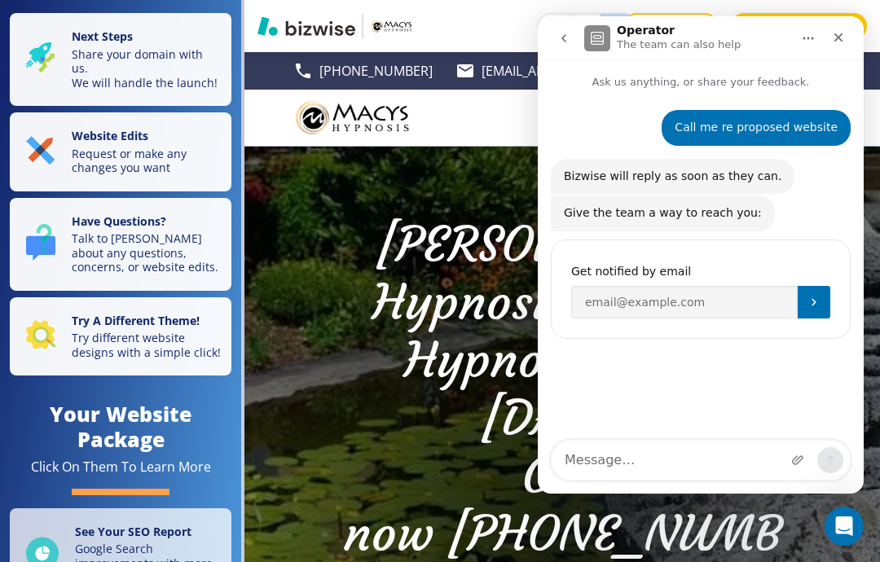 The image size is (880, 562). Describe the element at coordinates (133, 531) in the screenshot. I see `strong: See Your SEO Report` at that location.